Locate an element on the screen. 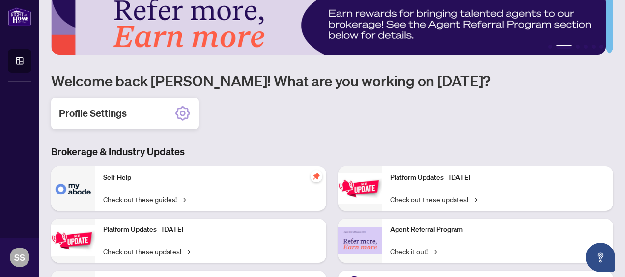  a: Check out these guides!→ is located at coordinates (144, 199).